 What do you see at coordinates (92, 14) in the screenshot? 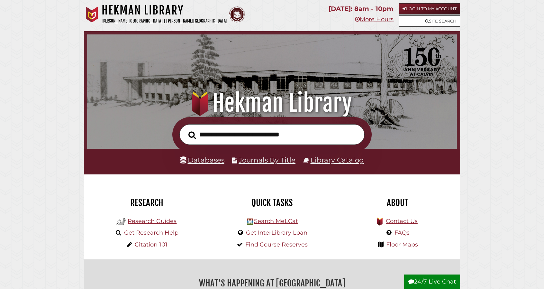
I see `img: Calvin University` at bounding box center [92, 14].